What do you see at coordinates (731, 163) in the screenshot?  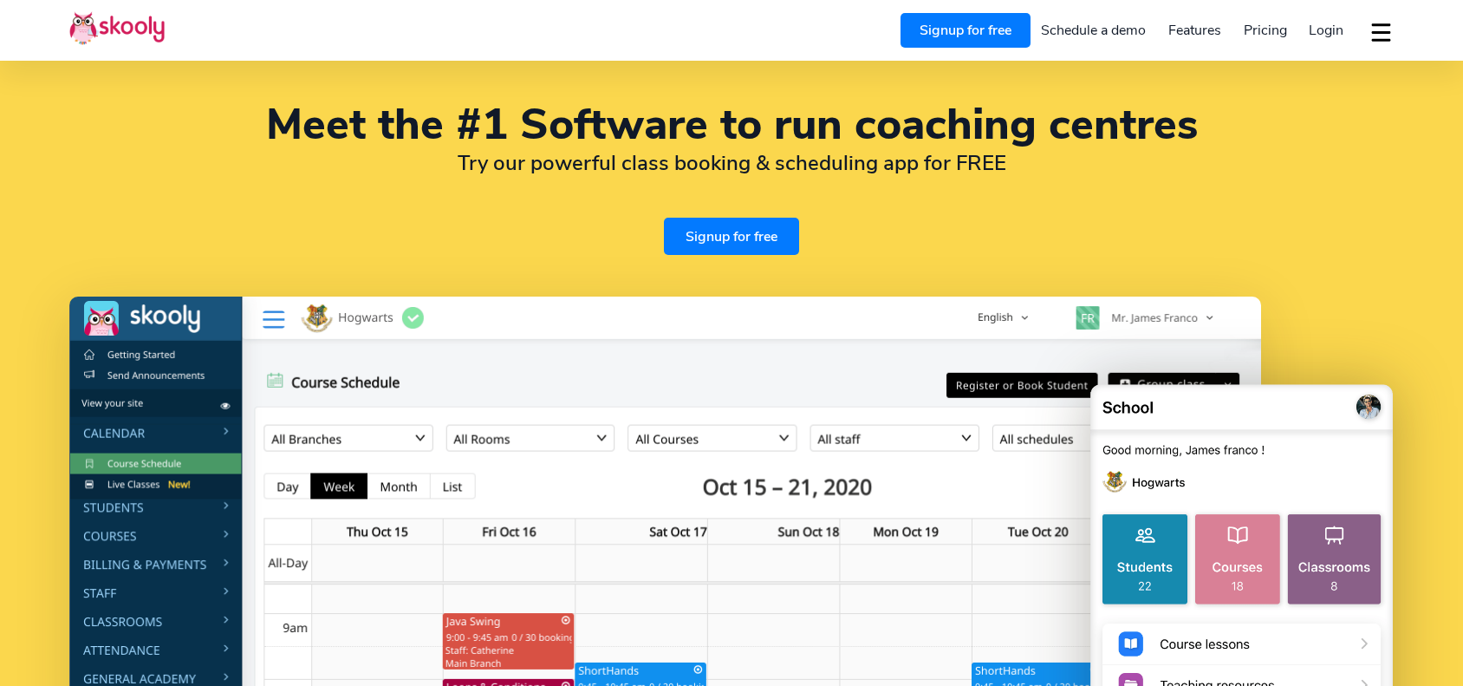 I see `h2: Try our powerful class booking & scheduling app for FREE` at bounding box center [731, 163].